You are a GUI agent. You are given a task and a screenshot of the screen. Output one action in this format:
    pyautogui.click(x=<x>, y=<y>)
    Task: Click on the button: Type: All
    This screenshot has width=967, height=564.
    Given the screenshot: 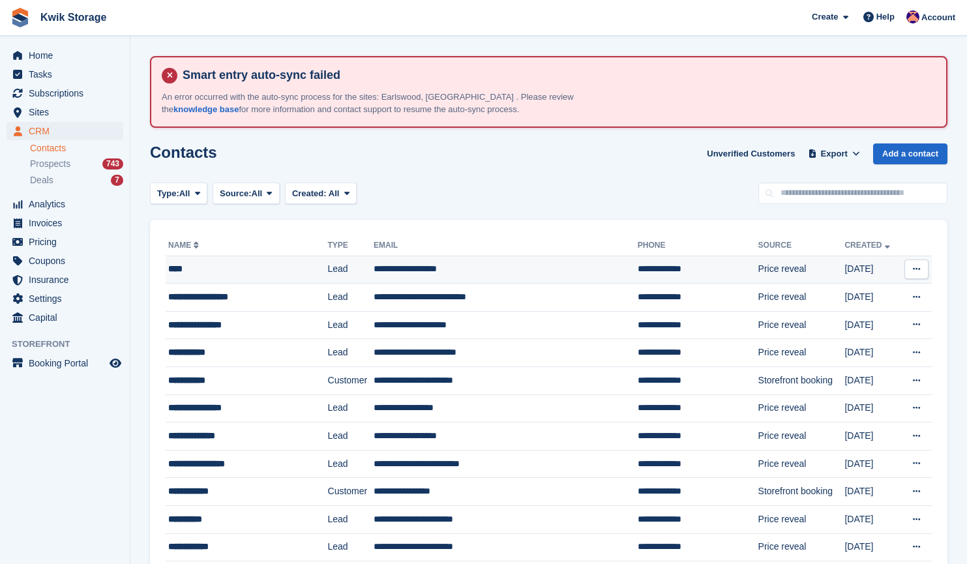 What is the action you would take?
    pyautogui.click(x=179, y=193)
    